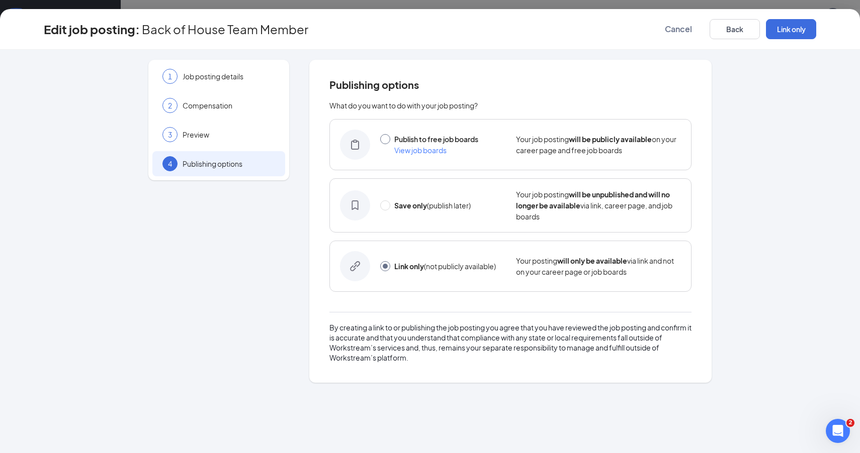 The width and height of the screenshot is (860, 453). What do you see at coordinates (403, 106) in the screenshot?
I see `span: What do you want to do with your job posting?` at bounding box center [403, 106].